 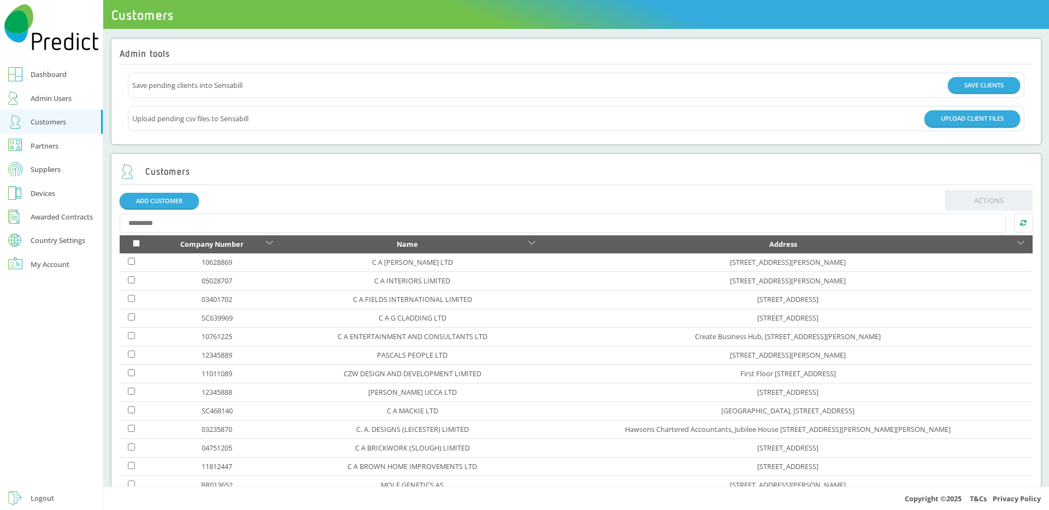 What do you see at coordinates (217, 318) in the screenshot?
I see `a: SC639969` at bounding box center [217, 318].